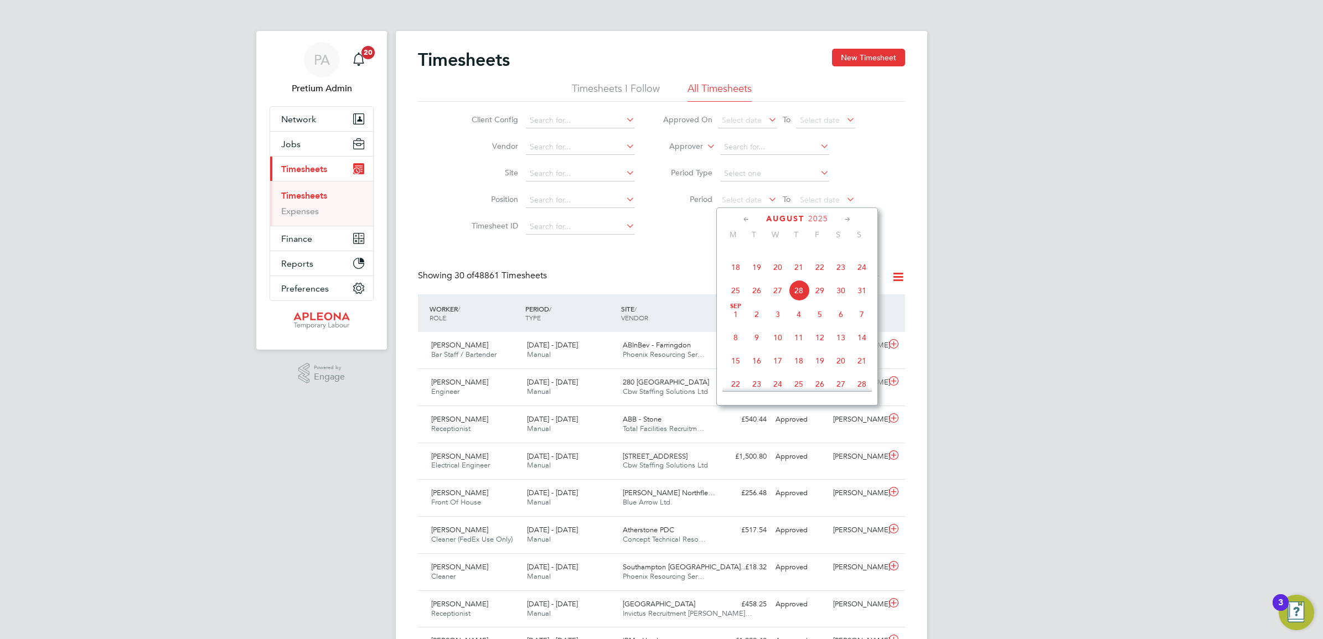 This screenshot has height=639, width=1323. I want to click on span: Front Of House, so click(456, 502).